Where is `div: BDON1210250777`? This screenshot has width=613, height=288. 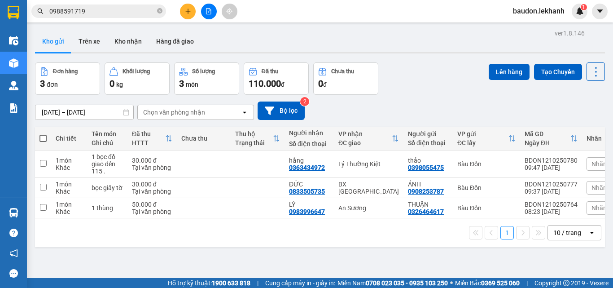 div: BDON1210250777 is located at coordinates (551, 184).